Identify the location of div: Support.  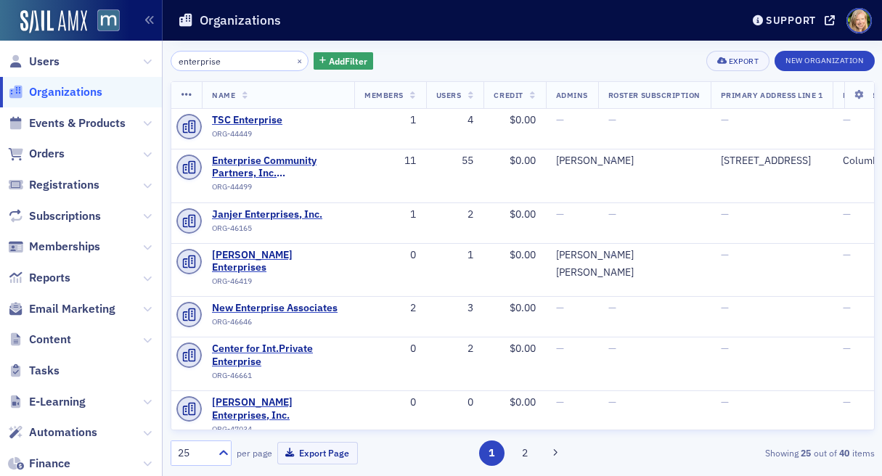
(791, 20).